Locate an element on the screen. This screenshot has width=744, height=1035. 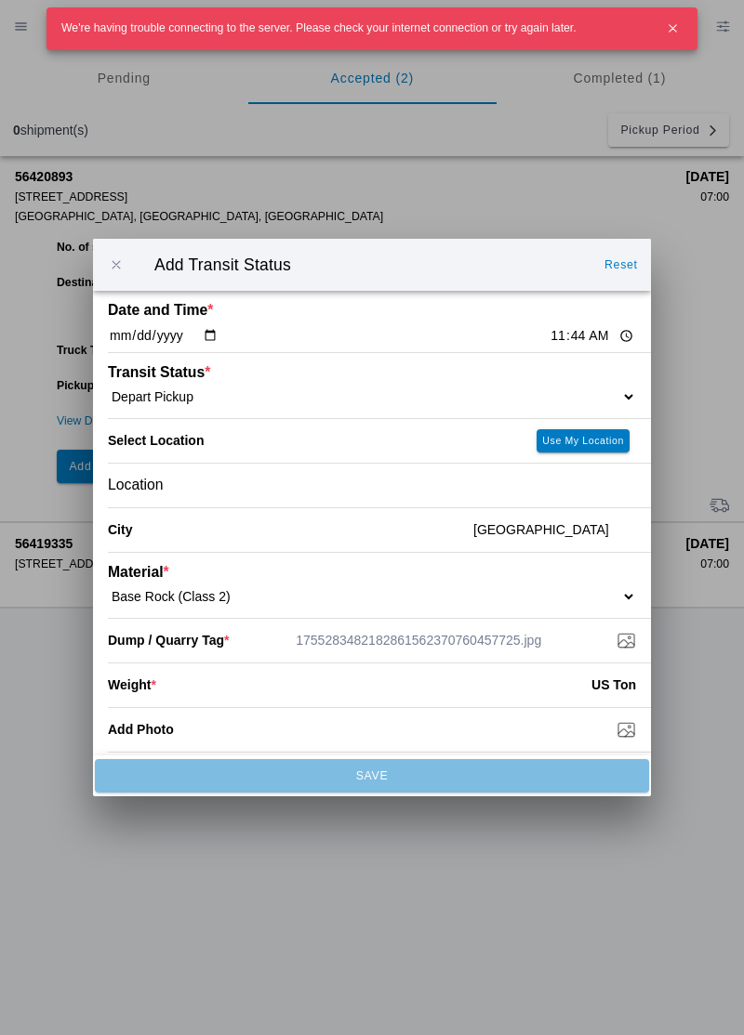
ion-title: Add Transit Status is located at coordinates (365, 265).